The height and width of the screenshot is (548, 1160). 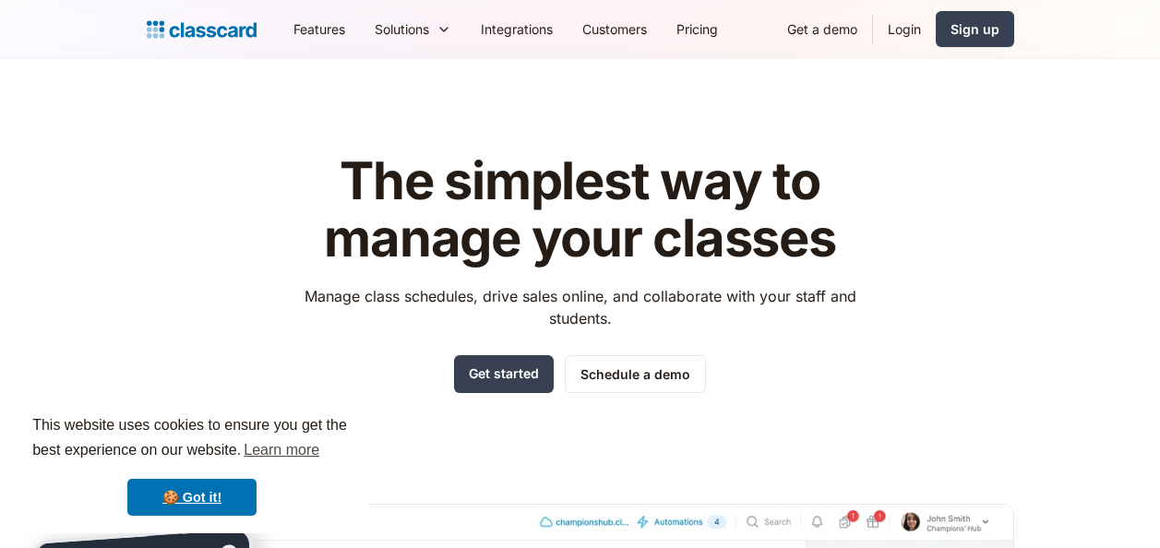 I want to click on h1: The simplest way to manage your classes, so click(x=579, y=209).